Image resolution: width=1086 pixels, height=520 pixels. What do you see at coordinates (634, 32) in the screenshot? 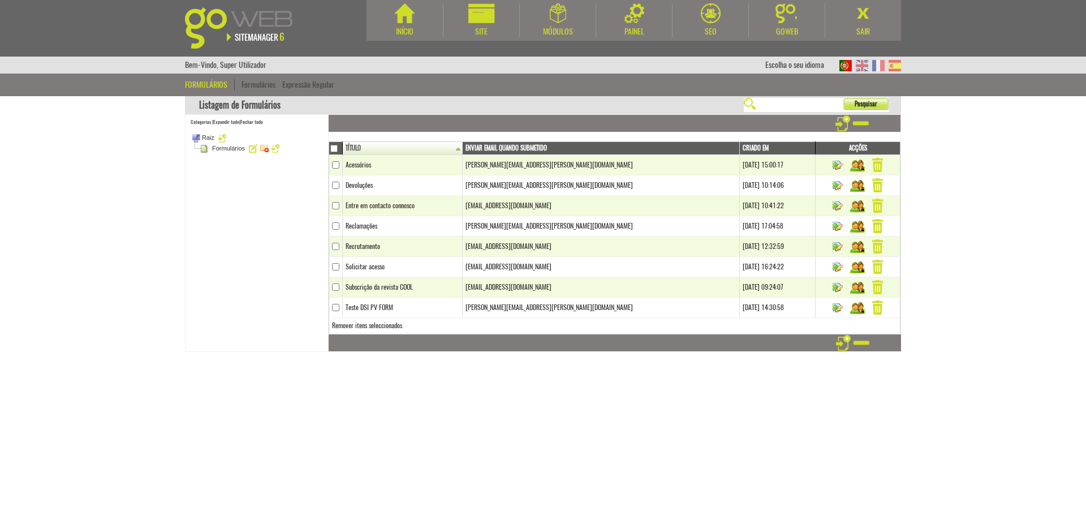
I see `div: Painel` at bounding box center [634, 32].